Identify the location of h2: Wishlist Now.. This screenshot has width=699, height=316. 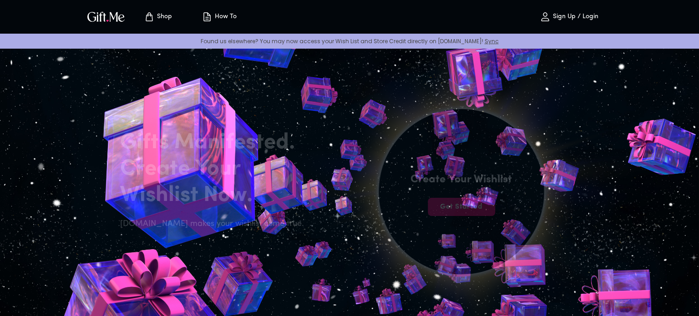
(215, 196).